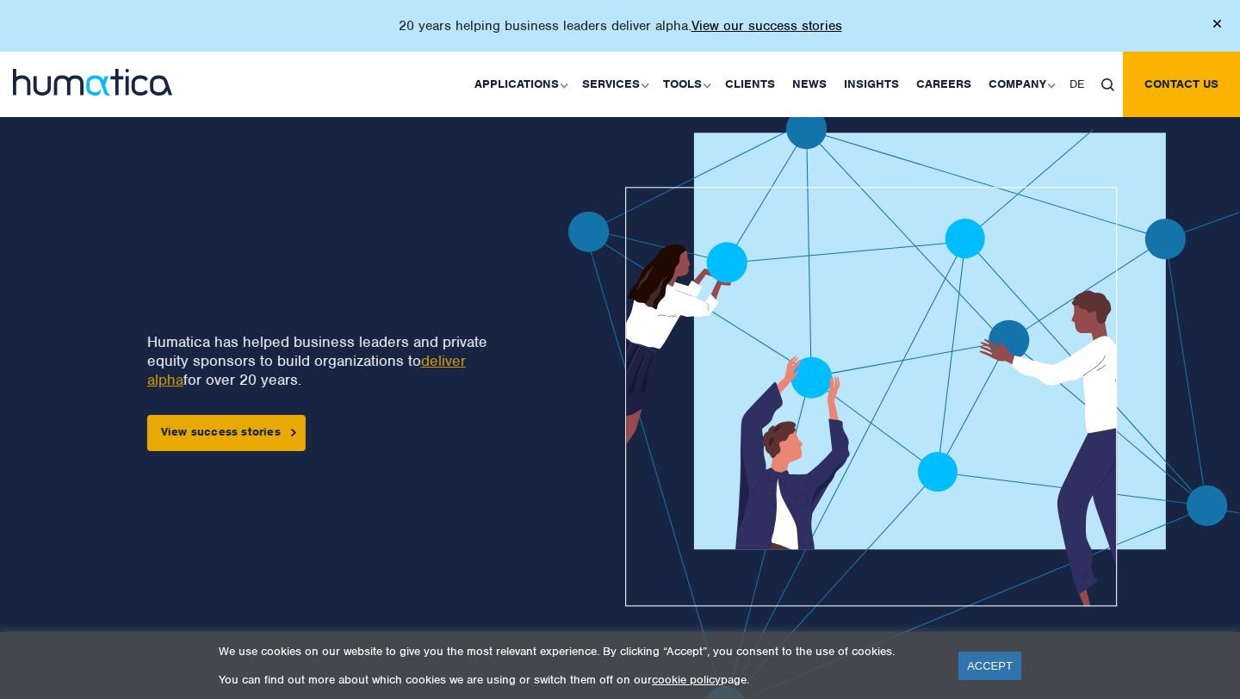 The image size is (1240, 699). Describe the element at coordinates (1182, 84) in the screenshot. I see `a: Contact us` at that location.